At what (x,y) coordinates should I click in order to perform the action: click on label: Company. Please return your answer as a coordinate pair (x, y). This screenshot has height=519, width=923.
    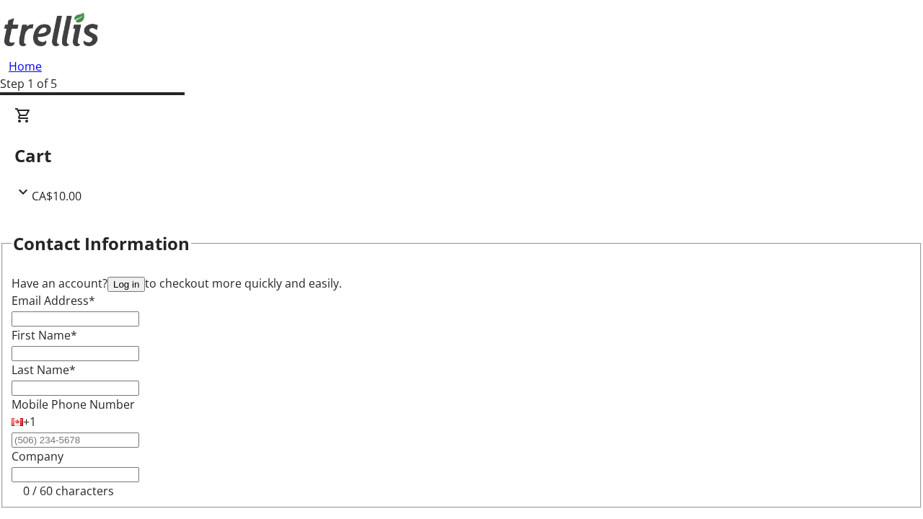
    Looking at the image, I should click on (38, 457).